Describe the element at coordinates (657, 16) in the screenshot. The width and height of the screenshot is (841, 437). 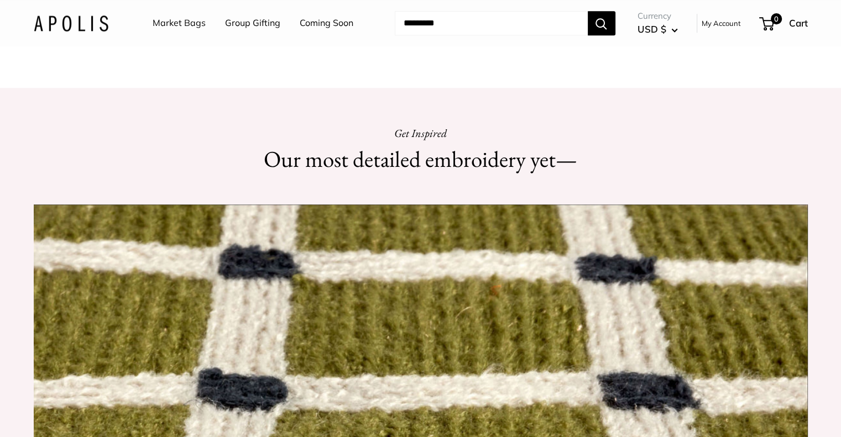
I see `span: Currency` at that location.